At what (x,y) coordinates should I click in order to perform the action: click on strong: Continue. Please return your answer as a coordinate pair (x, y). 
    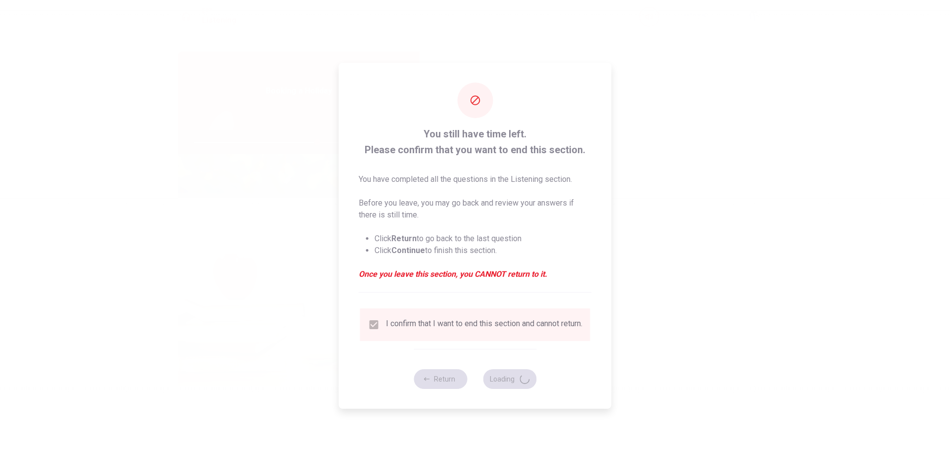
    Looking at the image, I should click on (408, 250).